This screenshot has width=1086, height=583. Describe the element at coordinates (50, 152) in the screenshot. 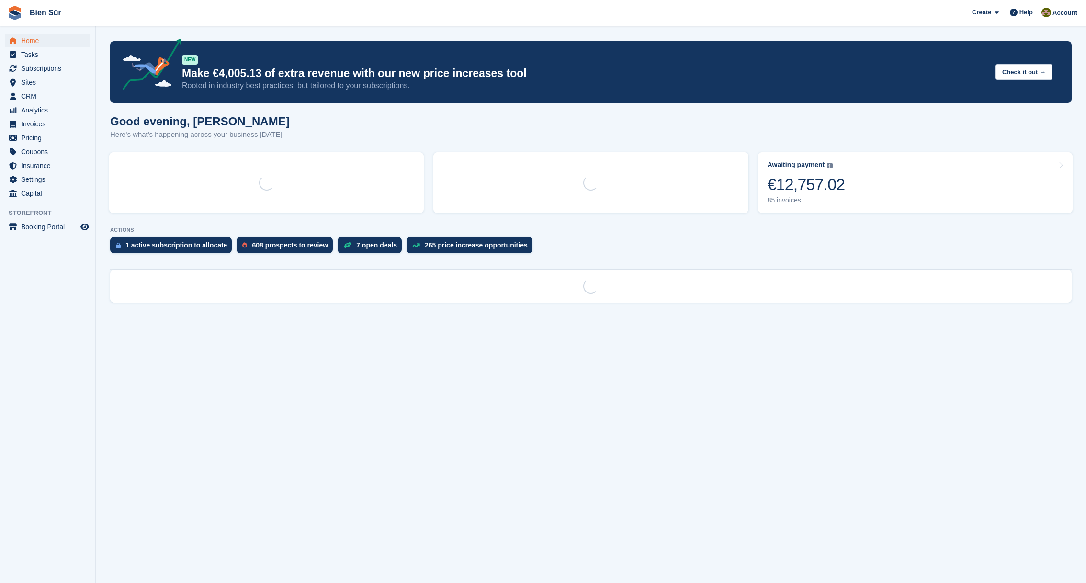

I see `span: Coupons` at that location.